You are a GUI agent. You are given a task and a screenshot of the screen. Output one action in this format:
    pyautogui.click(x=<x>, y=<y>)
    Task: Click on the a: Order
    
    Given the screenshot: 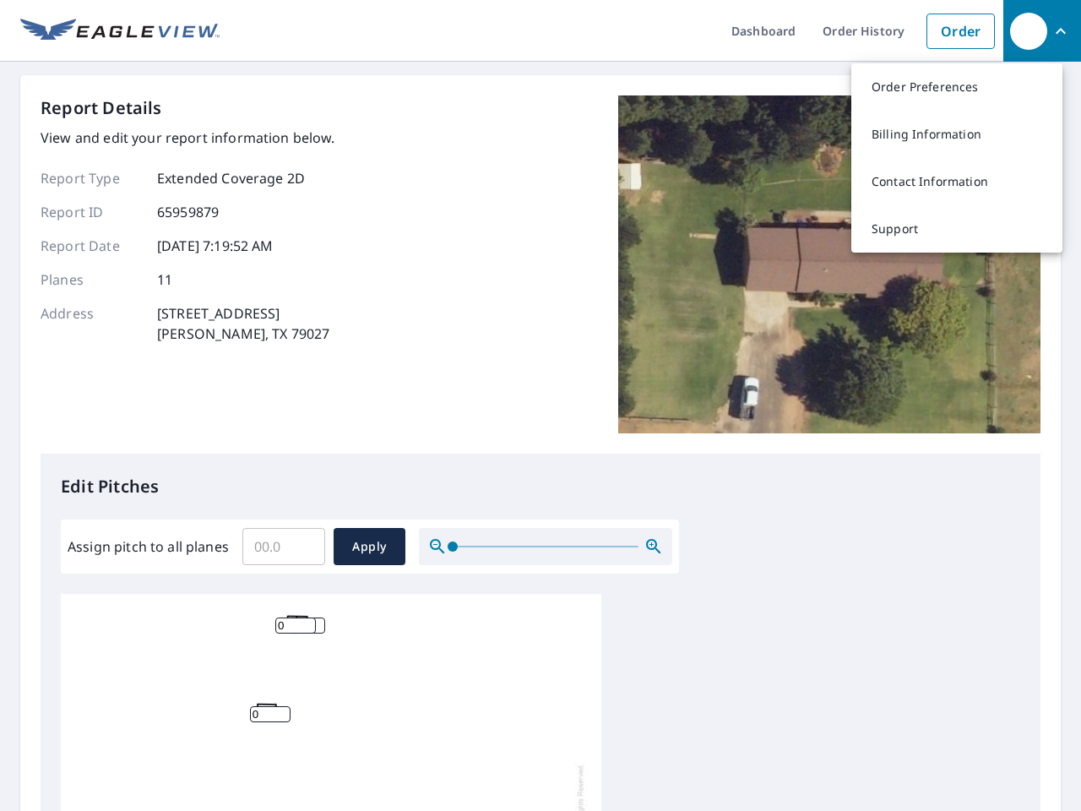 What is the action you would take?
    pyautogui.click(x=961, y=31)
    